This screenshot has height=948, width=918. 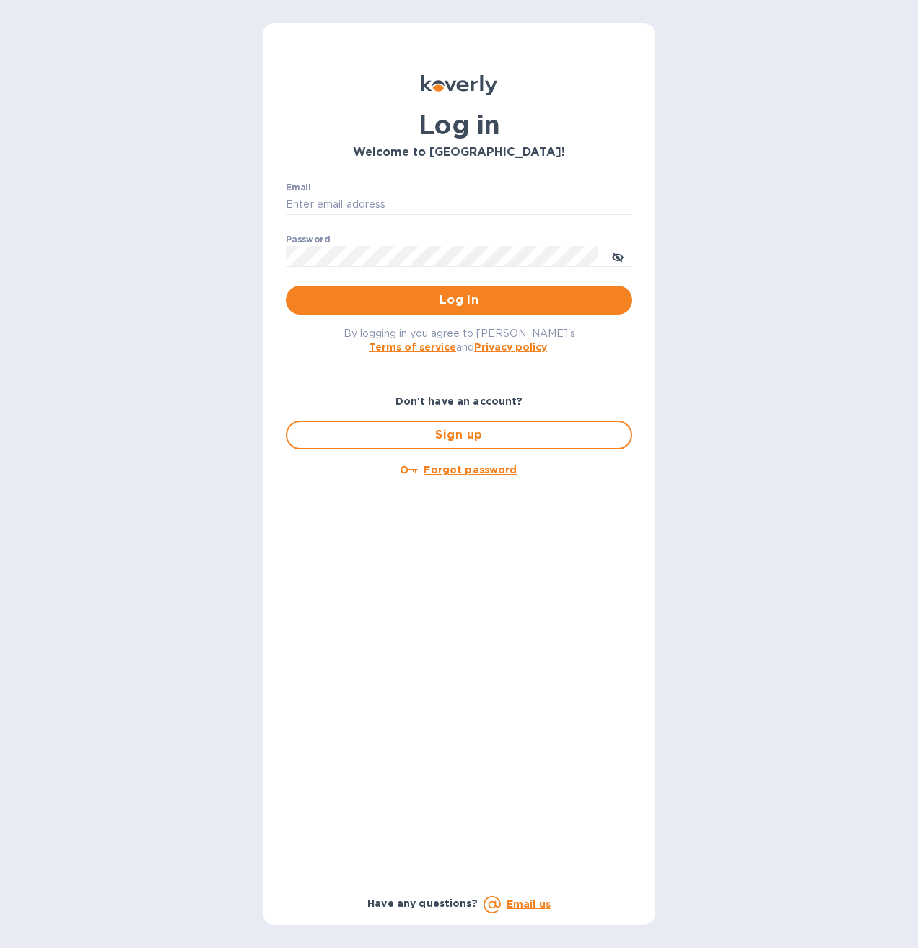 I want to click on span: Log in, so click(x=459, y=300).